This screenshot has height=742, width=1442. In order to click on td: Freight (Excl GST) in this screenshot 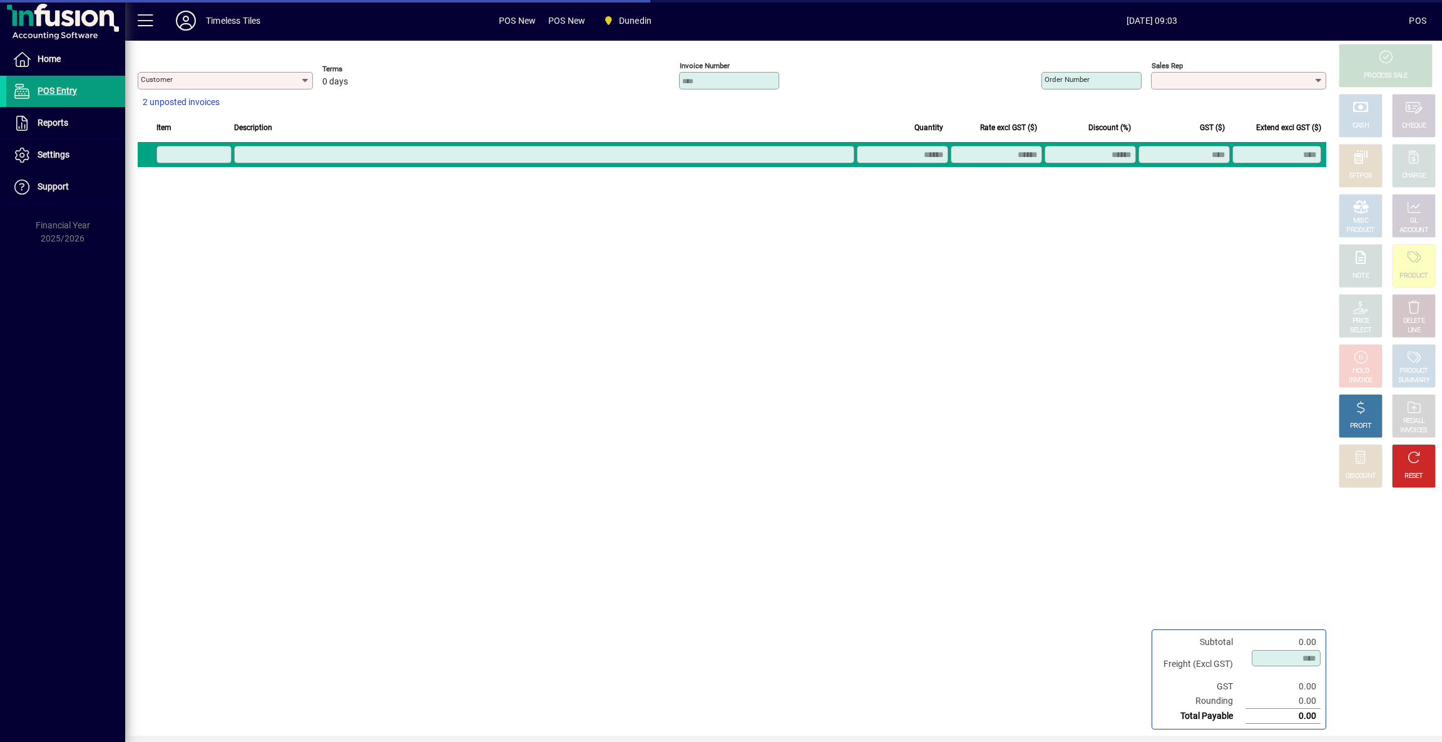, I will do `click(1201, 665)`.